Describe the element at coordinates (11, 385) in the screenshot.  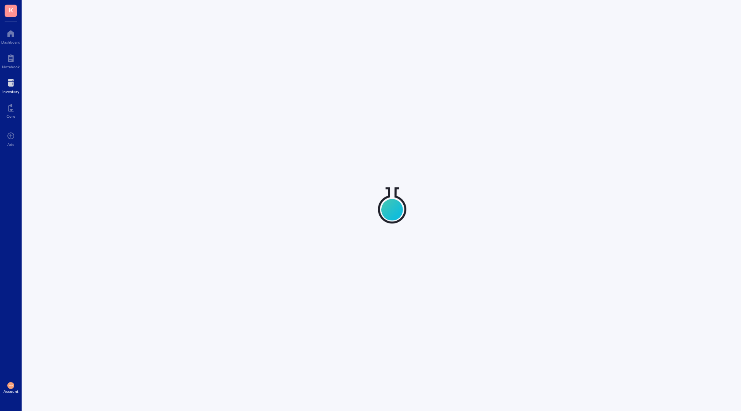
I see `span: DM` at that location.